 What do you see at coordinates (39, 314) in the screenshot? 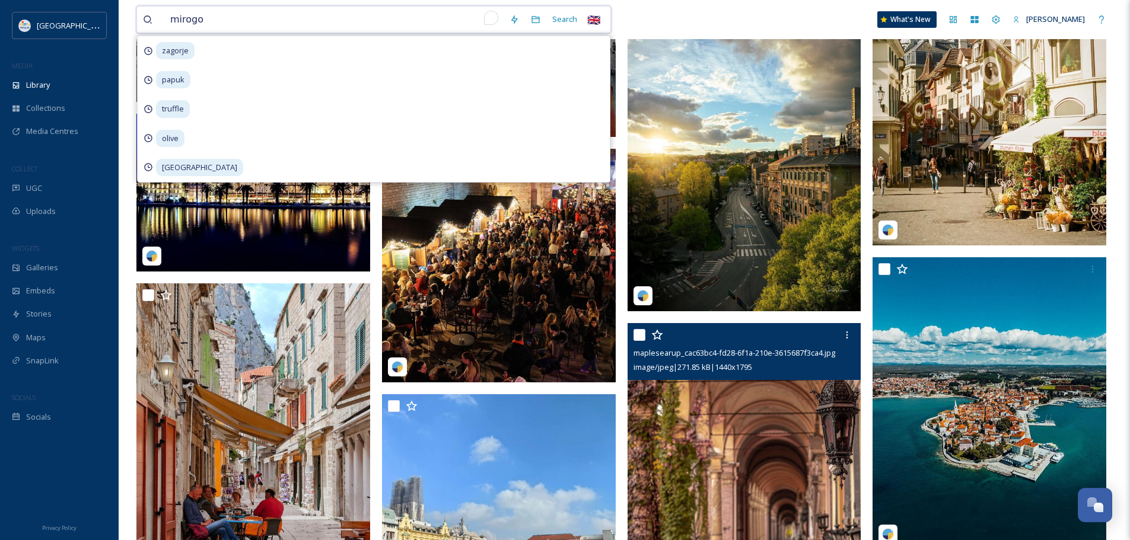
I see `span: Stories` at bounding box center [39, 314].